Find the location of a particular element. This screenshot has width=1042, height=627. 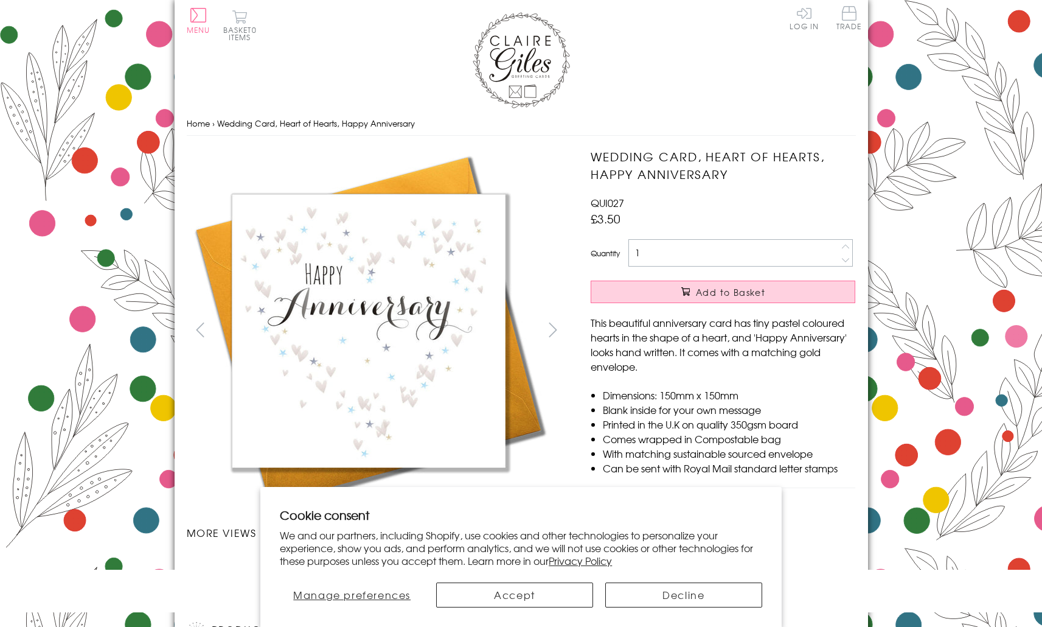

li: Dimensions: 150mm x 150mm is located at coordinates (729, 395).